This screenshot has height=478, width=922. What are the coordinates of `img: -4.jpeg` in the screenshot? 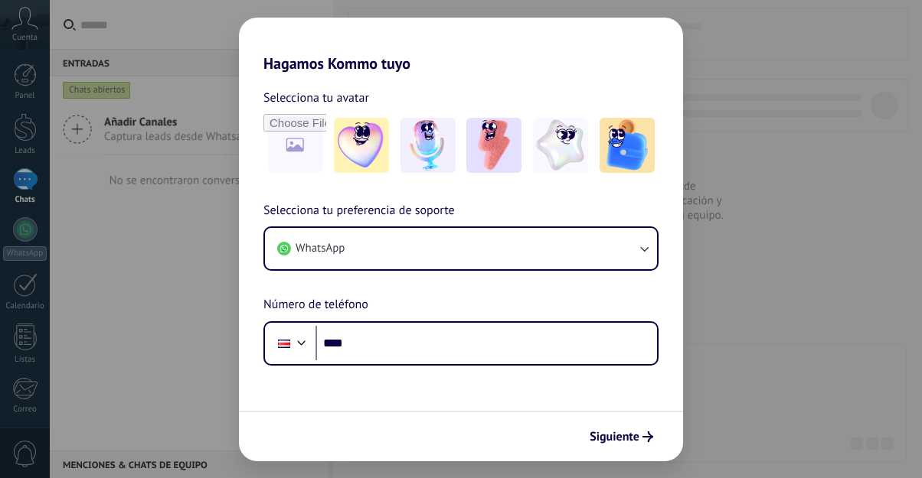 It's located at (560, 145).